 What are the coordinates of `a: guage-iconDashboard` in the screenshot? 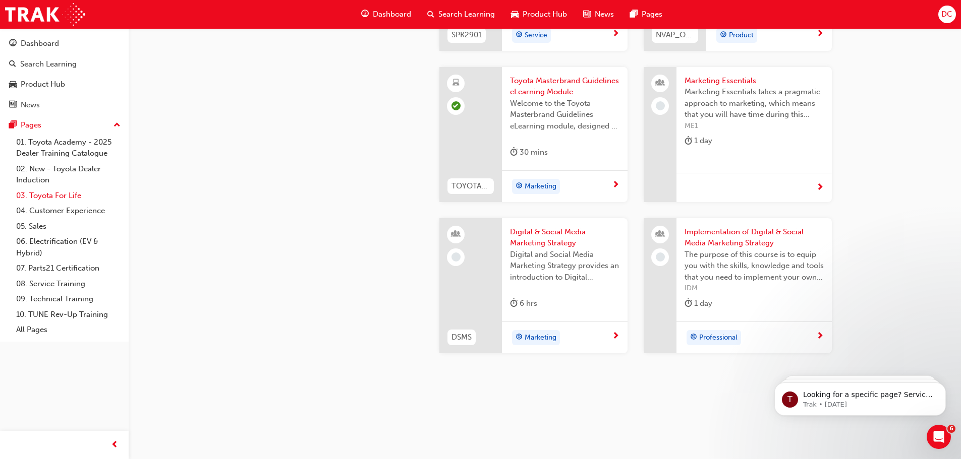 It's located at (386, 14).